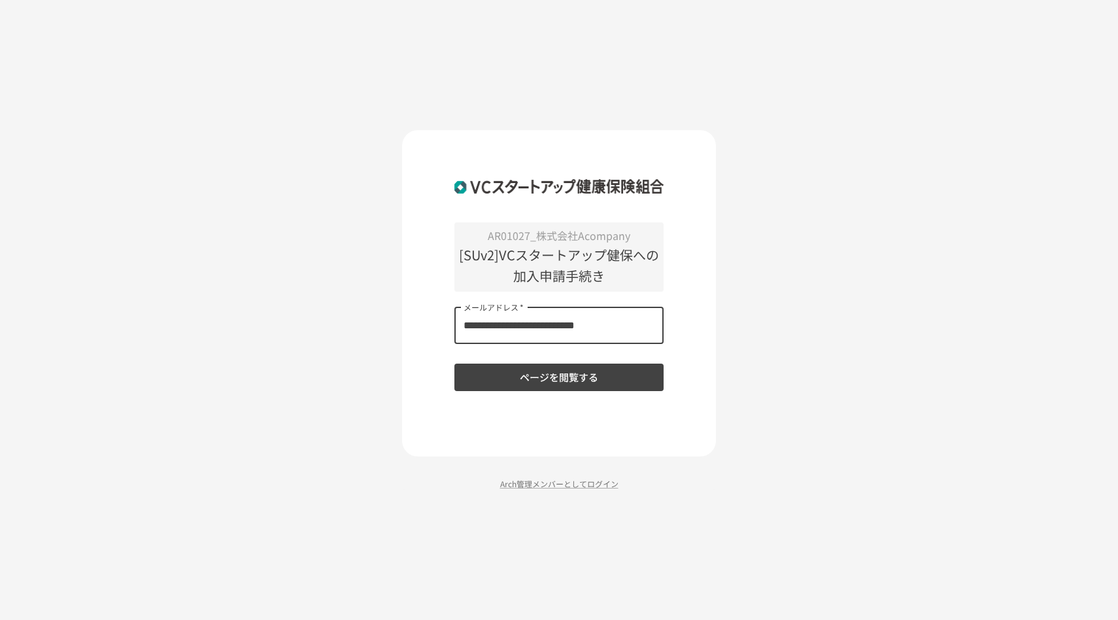  What do you see at coordinates (494, 307) in the screenshot?
I see `label: メールアドレス` at bounding box center [494, 307].